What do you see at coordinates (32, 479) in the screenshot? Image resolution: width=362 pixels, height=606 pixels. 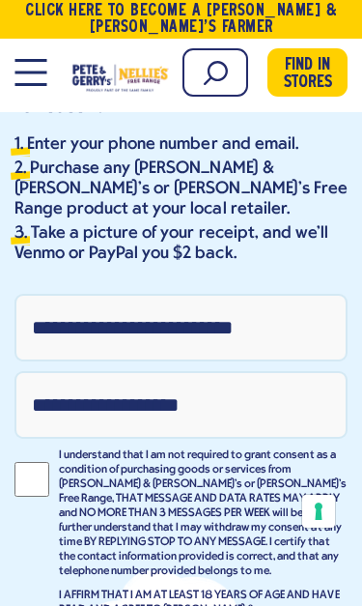 I see `input: I understand that I am not required to grant consent as a condition of purchasing goods or servic...` at bounding box center [32, 479].